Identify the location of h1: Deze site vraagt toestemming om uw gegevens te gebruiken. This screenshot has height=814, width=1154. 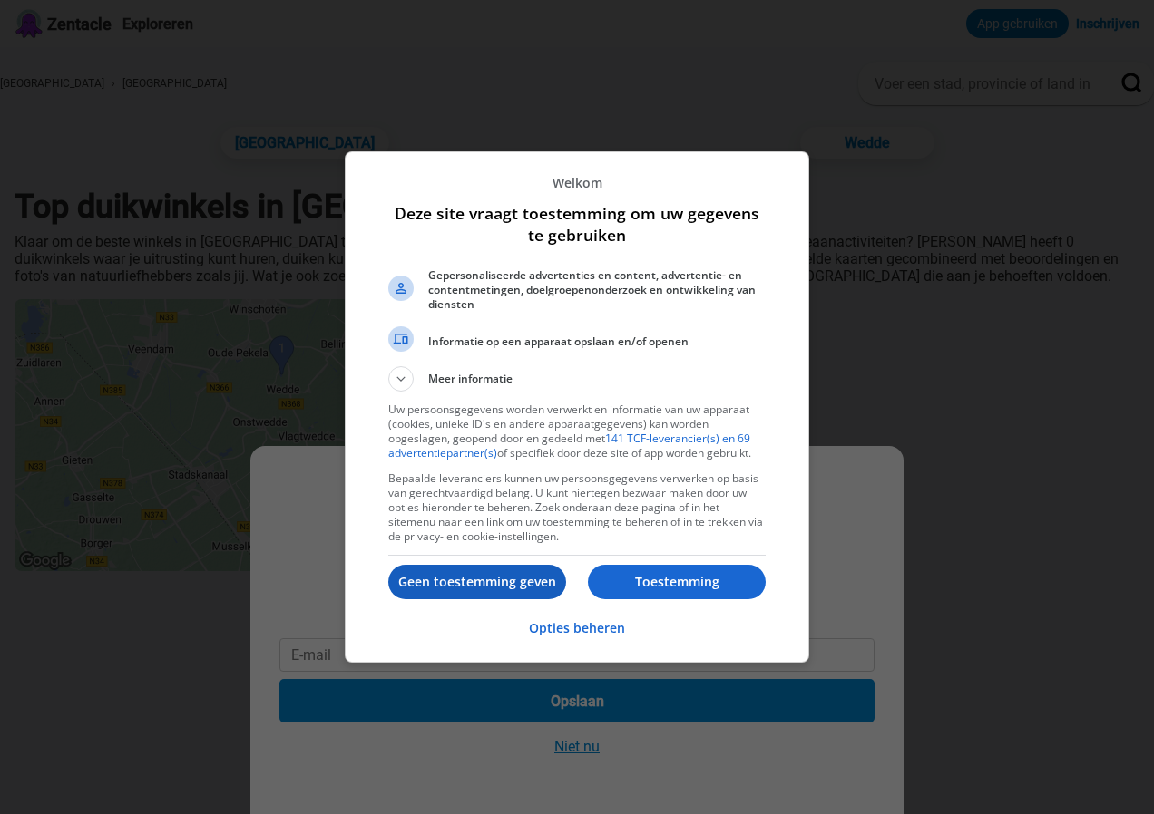
(577, 224).